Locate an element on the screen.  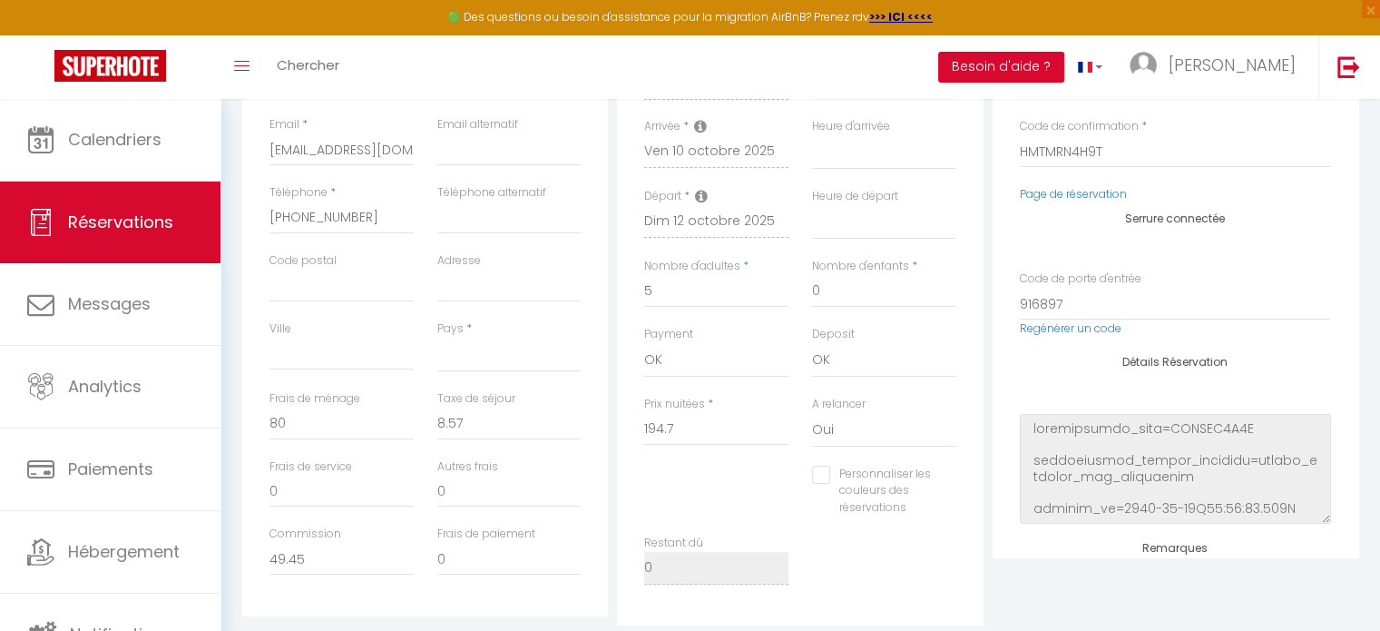
label: Frais de service is located at coordinates (310, 466).